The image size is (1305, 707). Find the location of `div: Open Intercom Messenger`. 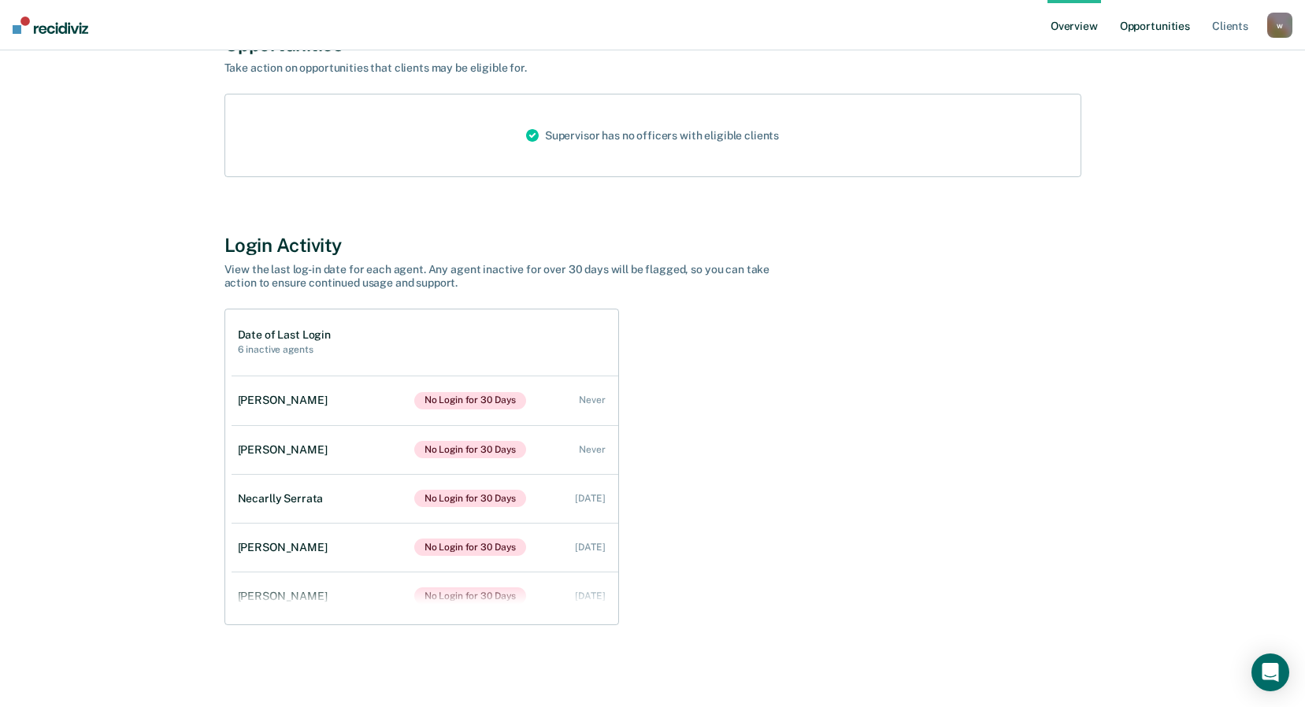

div: Open Intercom Messenger is located at coordinates (1270, 672).